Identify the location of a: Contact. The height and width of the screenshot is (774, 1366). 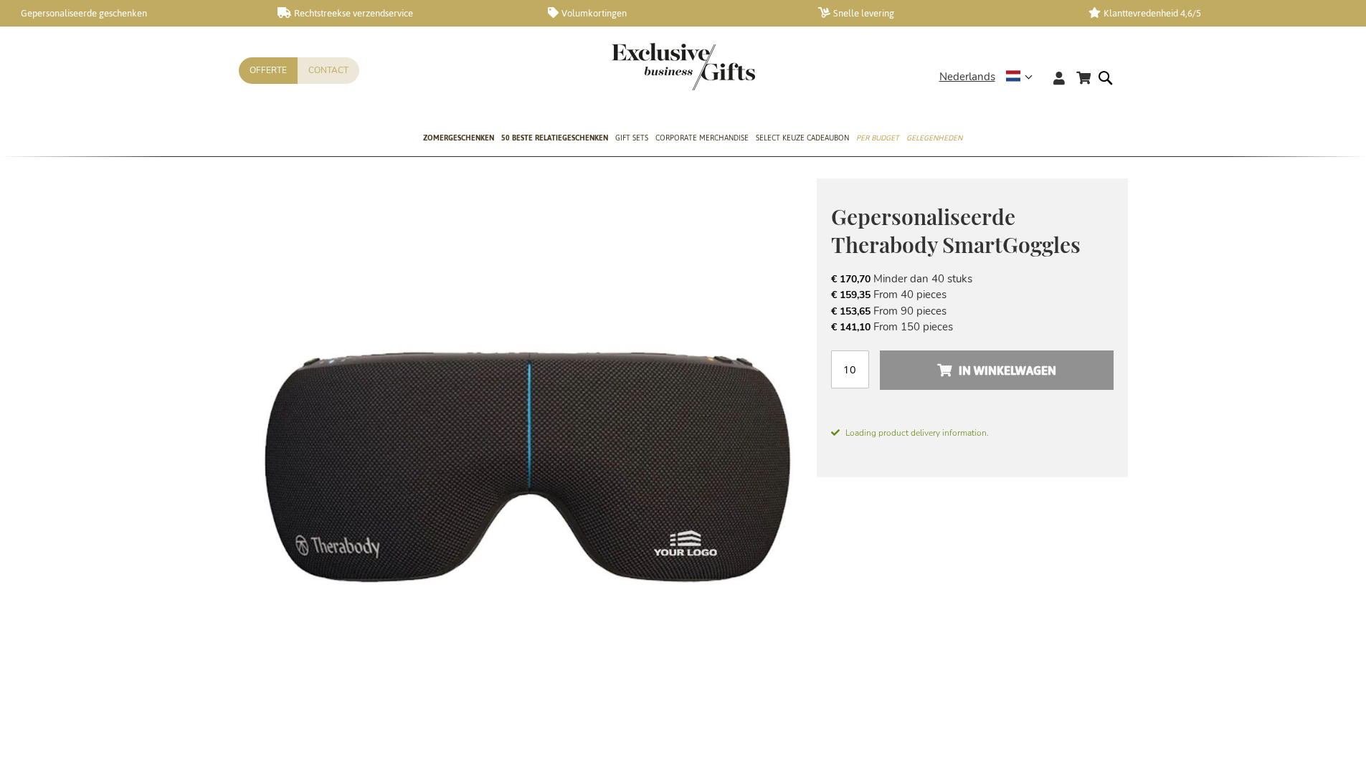
(328, 70).